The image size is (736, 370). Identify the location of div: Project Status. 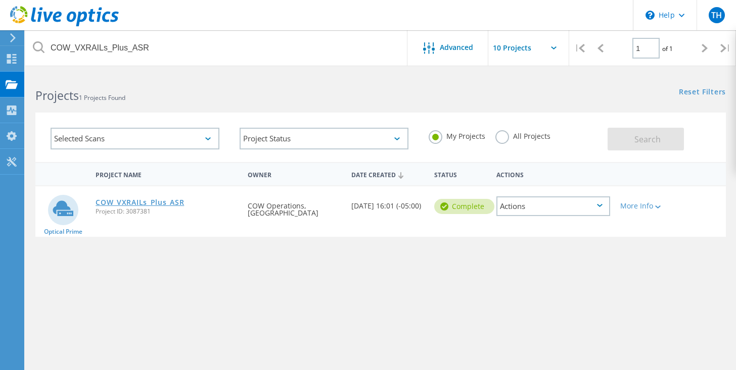
(324, 138).